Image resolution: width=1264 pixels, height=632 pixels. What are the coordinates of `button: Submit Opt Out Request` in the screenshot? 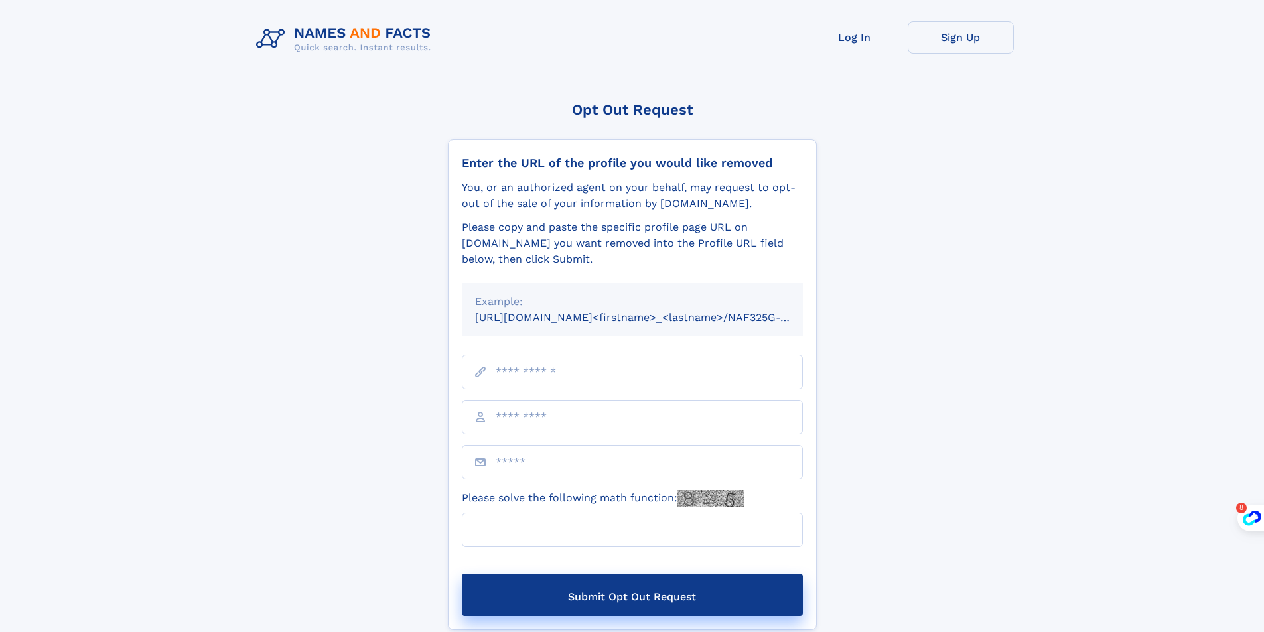 It's located at (632, 595).